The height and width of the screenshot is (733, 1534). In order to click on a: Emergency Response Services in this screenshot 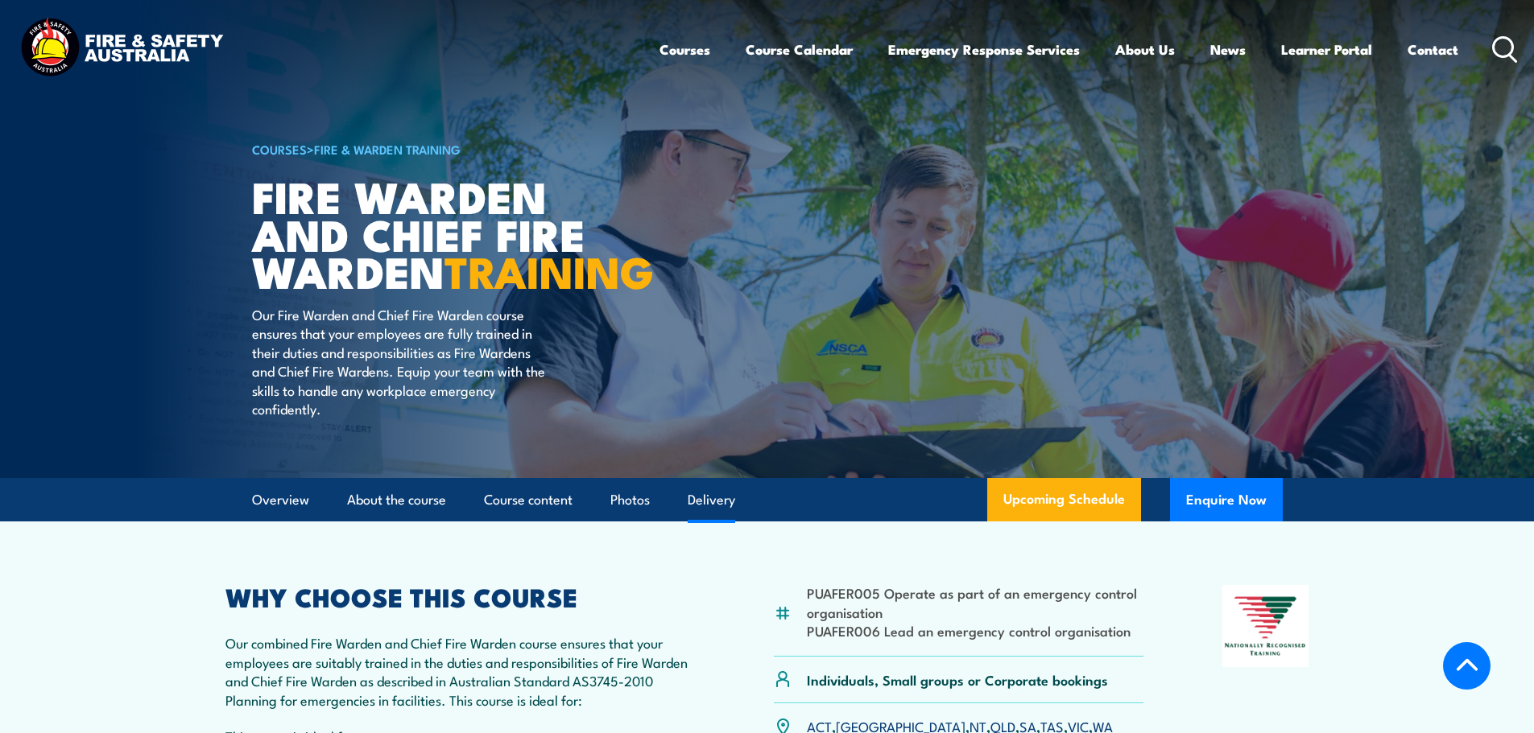, I will do `click(984, 49)`.